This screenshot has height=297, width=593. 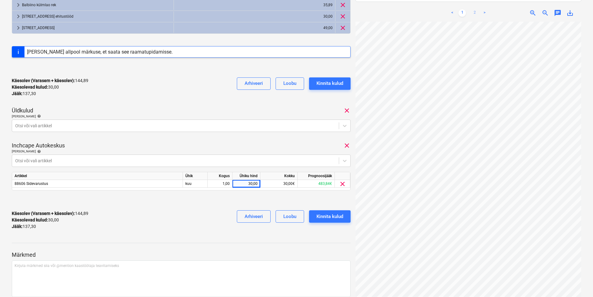 What do you see at coordinates (545, 13) in the screenshot?
I see `span: zoom_out` at bounding box center [545, 13].